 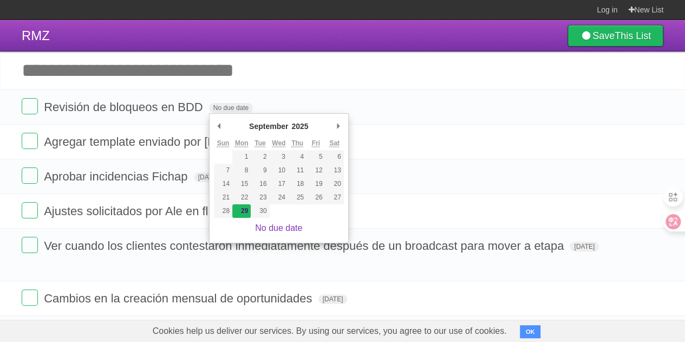 What do you see at coordinates (297, 143) in the screenshot?
I see `abbr: Thursday` at bounding box center [297, 143].